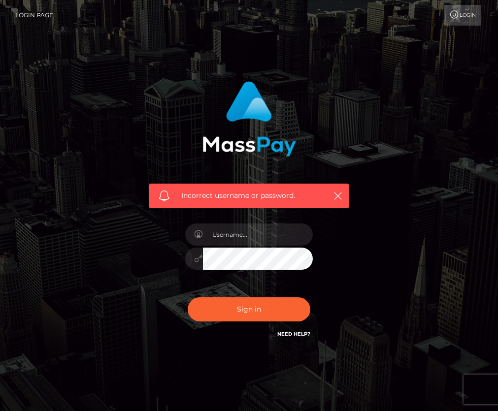  I want to click on input: Username..., so click(258, 234).